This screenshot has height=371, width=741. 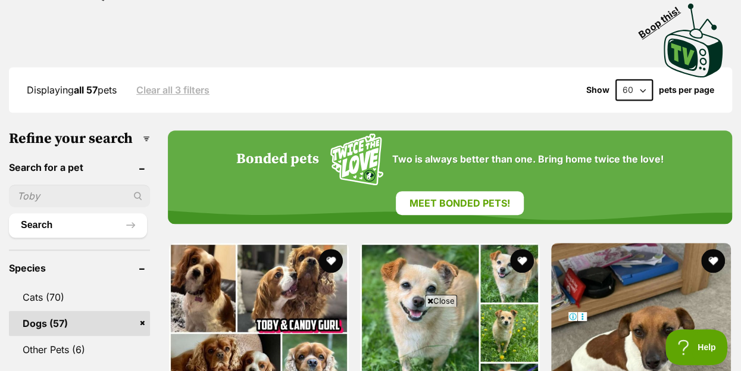 I want to click on a: Meet bonded pets!, so click(x=459, y=203).